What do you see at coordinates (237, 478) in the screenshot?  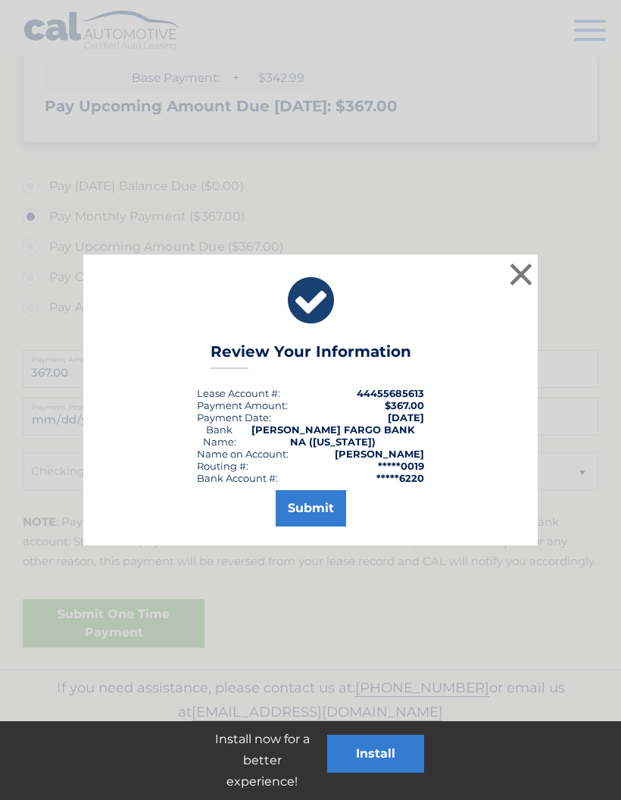 I see `div: Bank Account #:` at bounding box center [237, 478].